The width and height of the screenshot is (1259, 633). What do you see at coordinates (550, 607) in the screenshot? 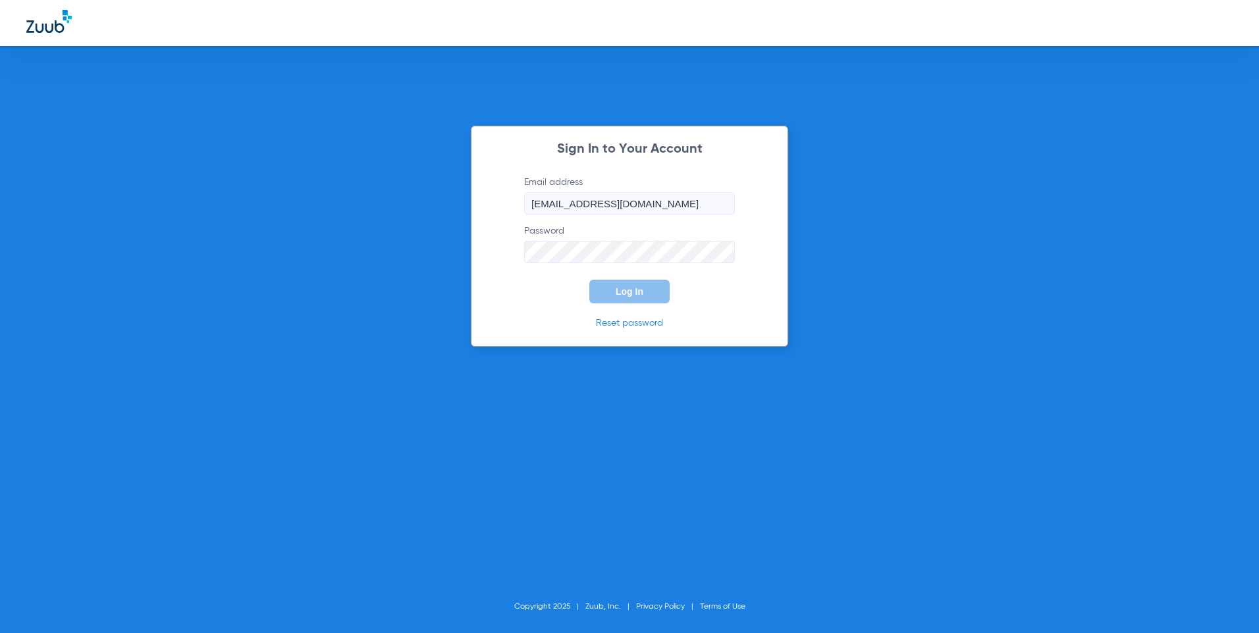
I see `li: Copyright 2025` at bounding box center [550, 607].